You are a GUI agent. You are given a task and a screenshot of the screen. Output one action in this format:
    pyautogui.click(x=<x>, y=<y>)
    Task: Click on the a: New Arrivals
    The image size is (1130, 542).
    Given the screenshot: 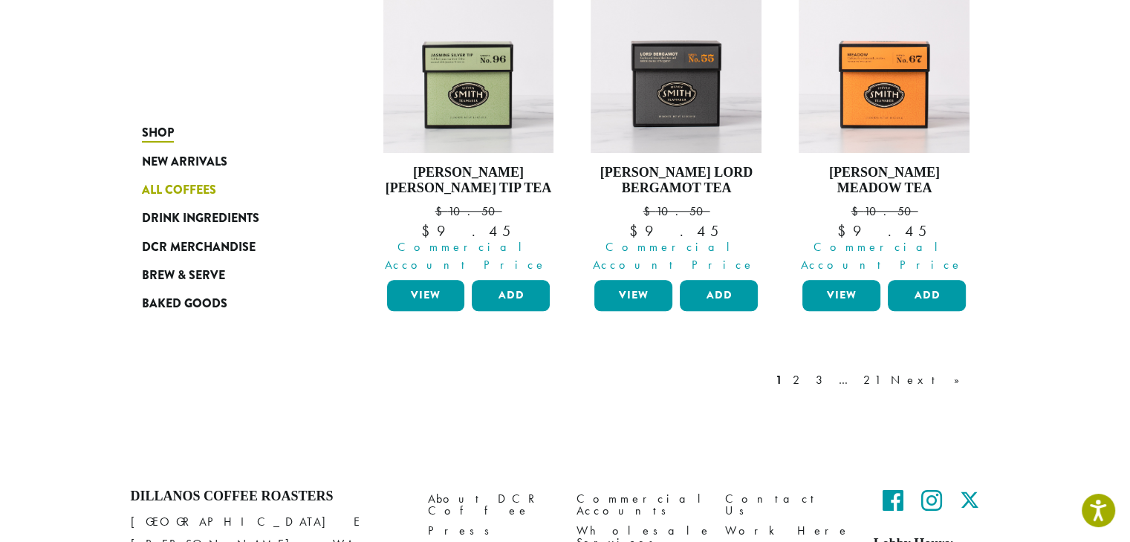 What is the action you would take?
    pyautogui.click(x=231, y=161)
    